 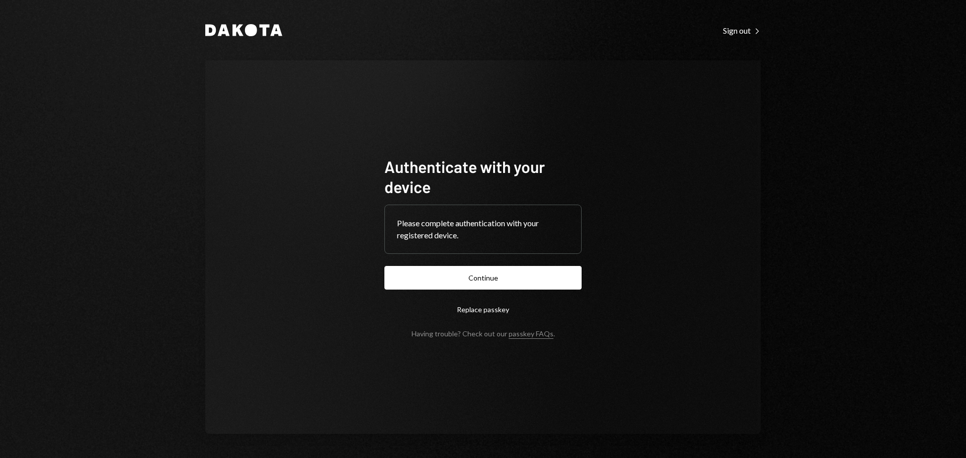 What do you see at coordinates (741, 31) in the screenshot?
I see `div: Sign out` at bounding box center [741, 31].